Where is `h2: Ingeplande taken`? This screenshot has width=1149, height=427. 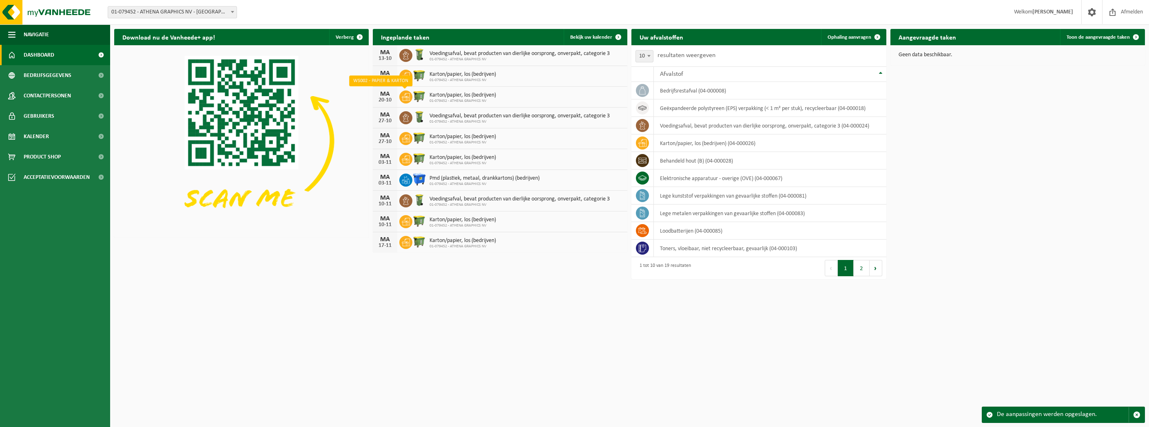
h2: Ingeplande taken is located at coordinates (405, 37).